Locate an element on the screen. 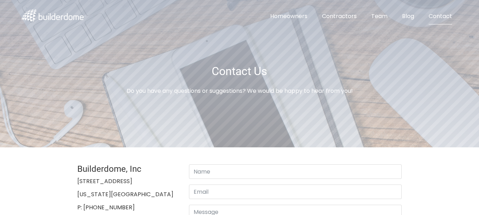 This screenshot has height=215, width=479. input: Name is located at coordinates (295, 172).